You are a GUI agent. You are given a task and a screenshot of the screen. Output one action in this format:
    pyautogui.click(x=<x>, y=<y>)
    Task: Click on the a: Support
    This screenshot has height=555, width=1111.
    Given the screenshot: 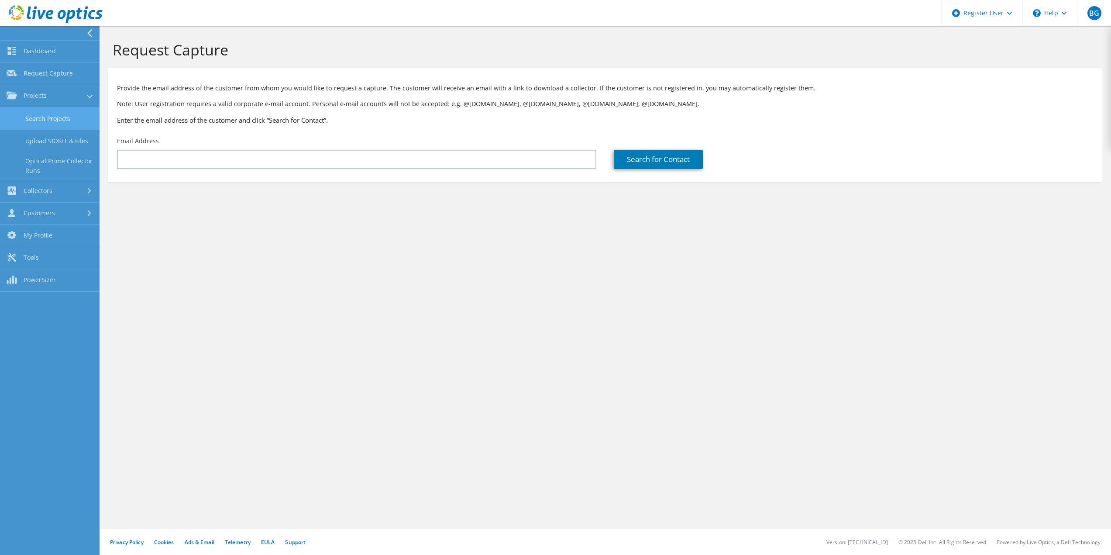 What is the action you would take?
    pyautogui.click(x=295, y=542)
    